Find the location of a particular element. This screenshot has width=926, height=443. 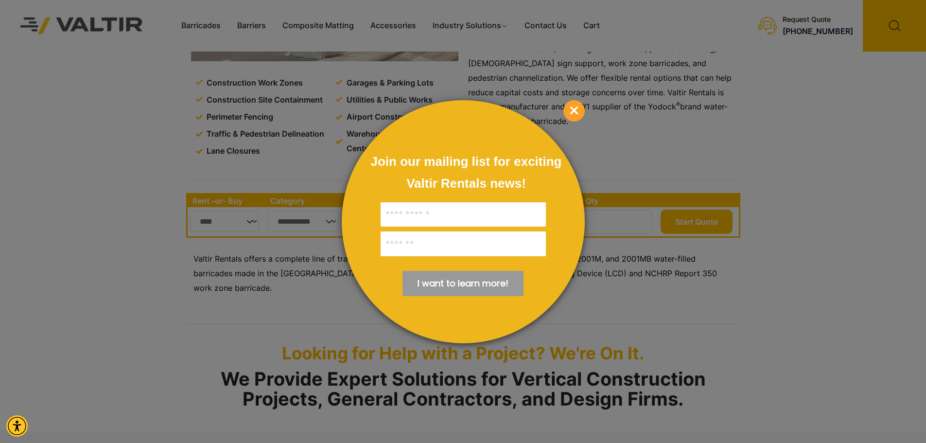

span: Close is located at coordinates (574, 111).